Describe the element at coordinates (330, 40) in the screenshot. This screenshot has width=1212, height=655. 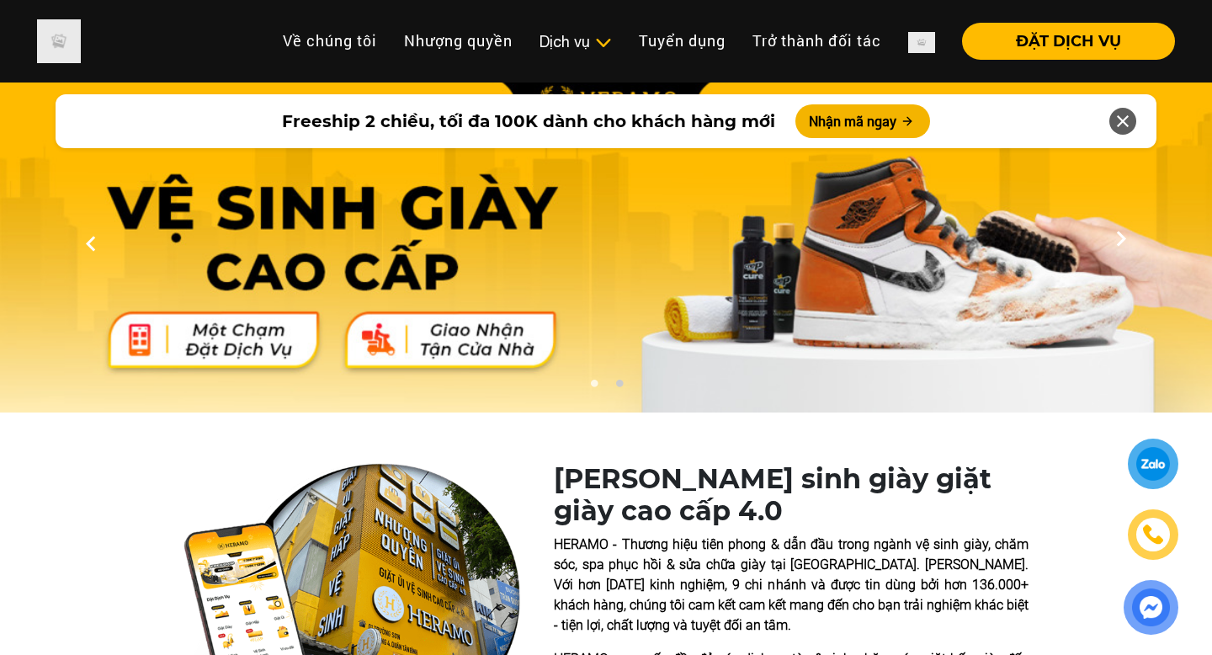
I see `a: Về chúng tôi` at that location.